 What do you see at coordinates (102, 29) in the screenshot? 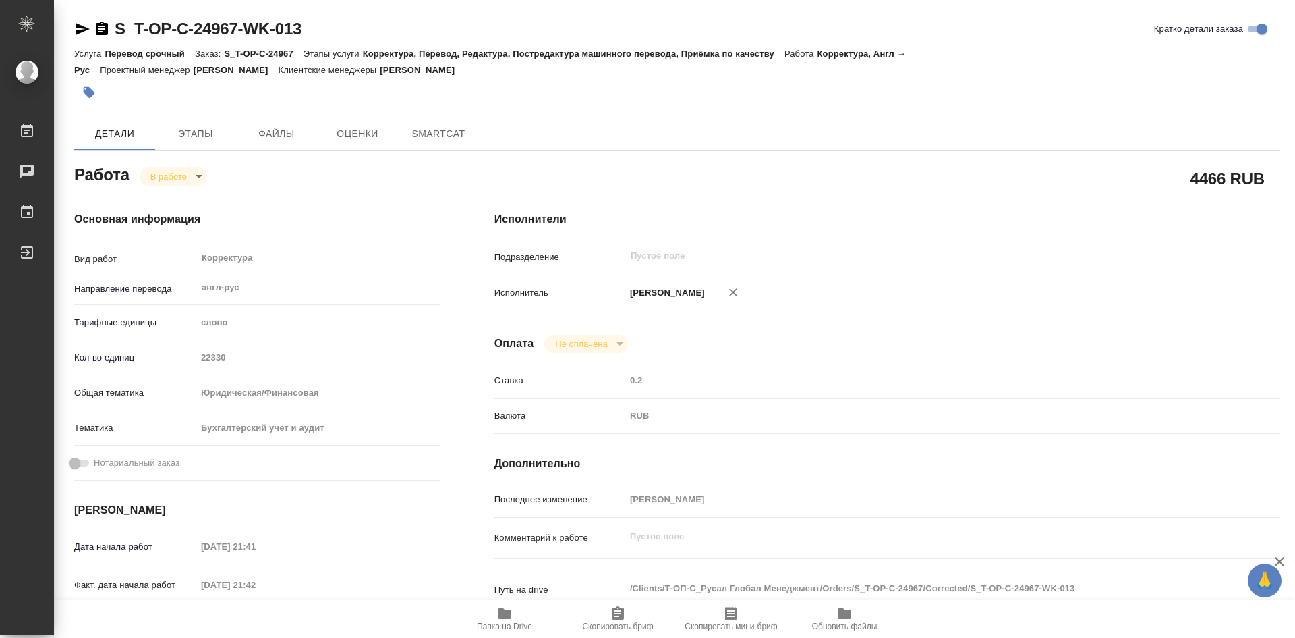
I see `button: Скопировать ссылку` at bounding box center [102, 29].